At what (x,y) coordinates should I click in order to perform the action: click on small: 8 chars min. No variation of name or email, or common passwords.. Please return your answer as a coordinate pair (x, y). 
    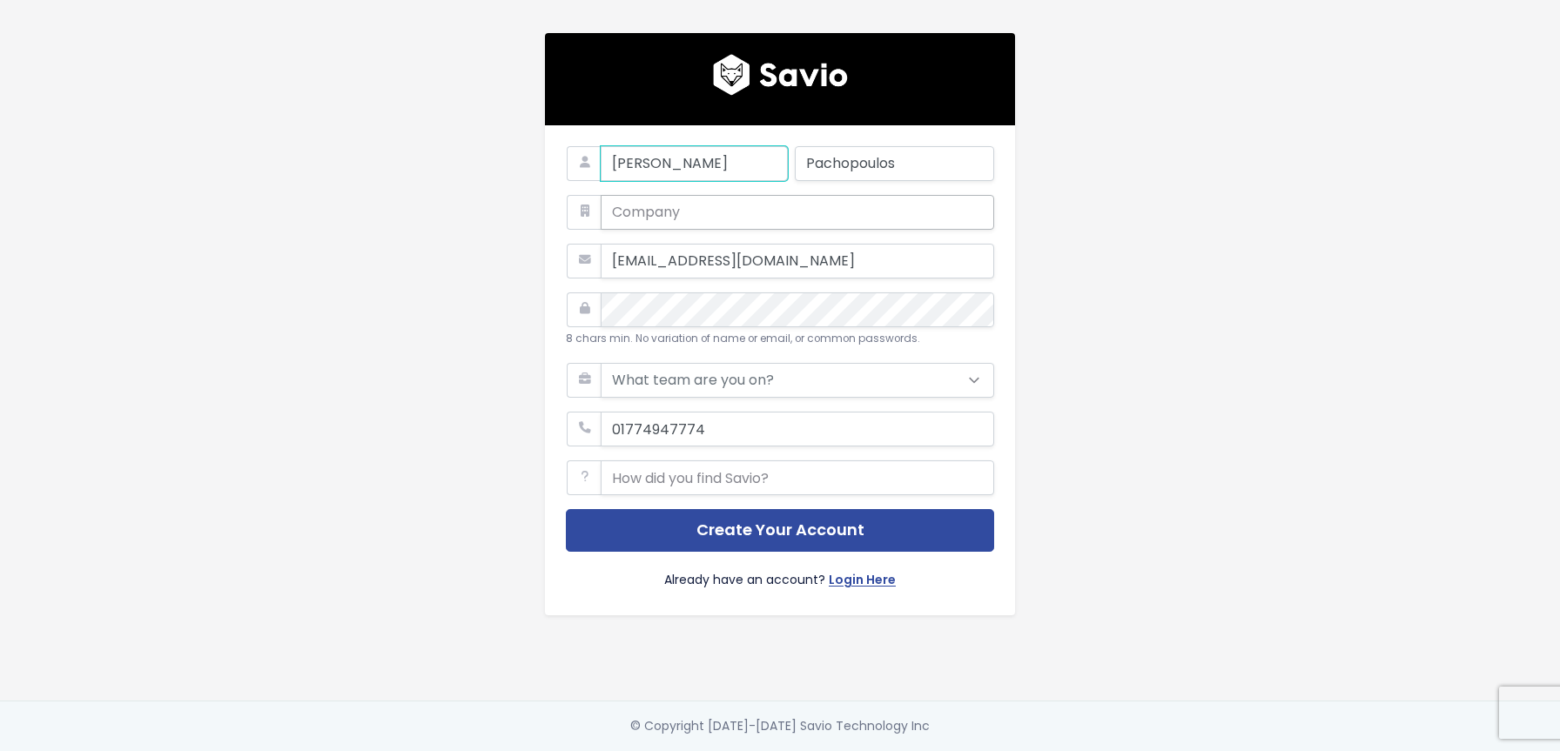
    Looking at the image, I should click on (743, 339).